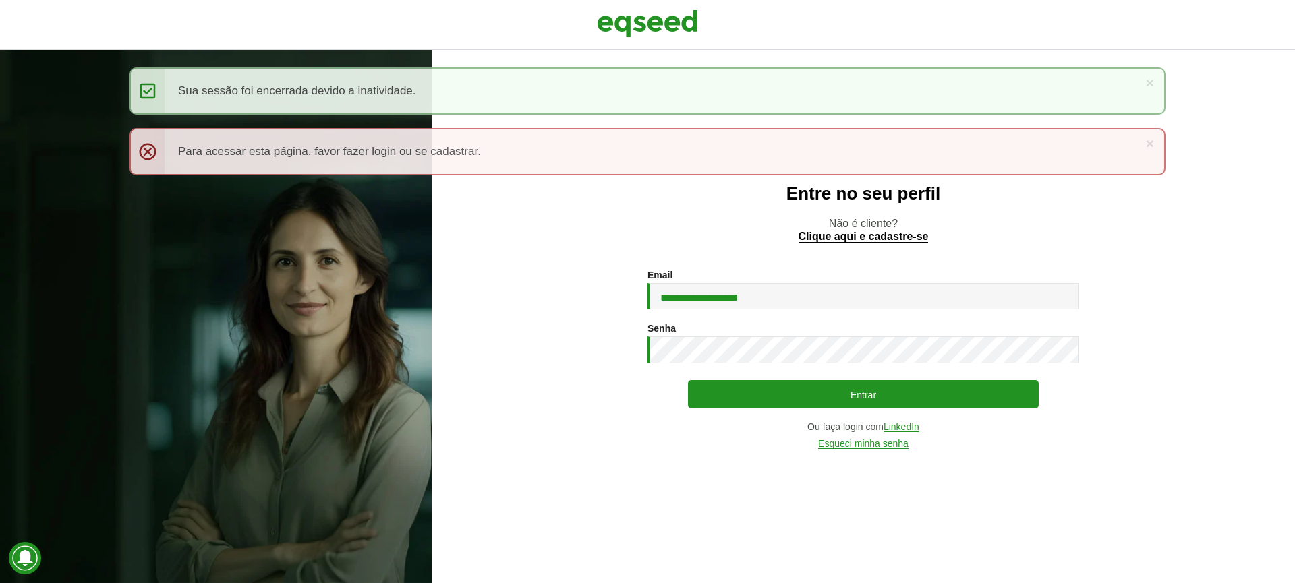 This screenshot has width=1295, height=583. I want to click on label: Senha, so click(662, 328).